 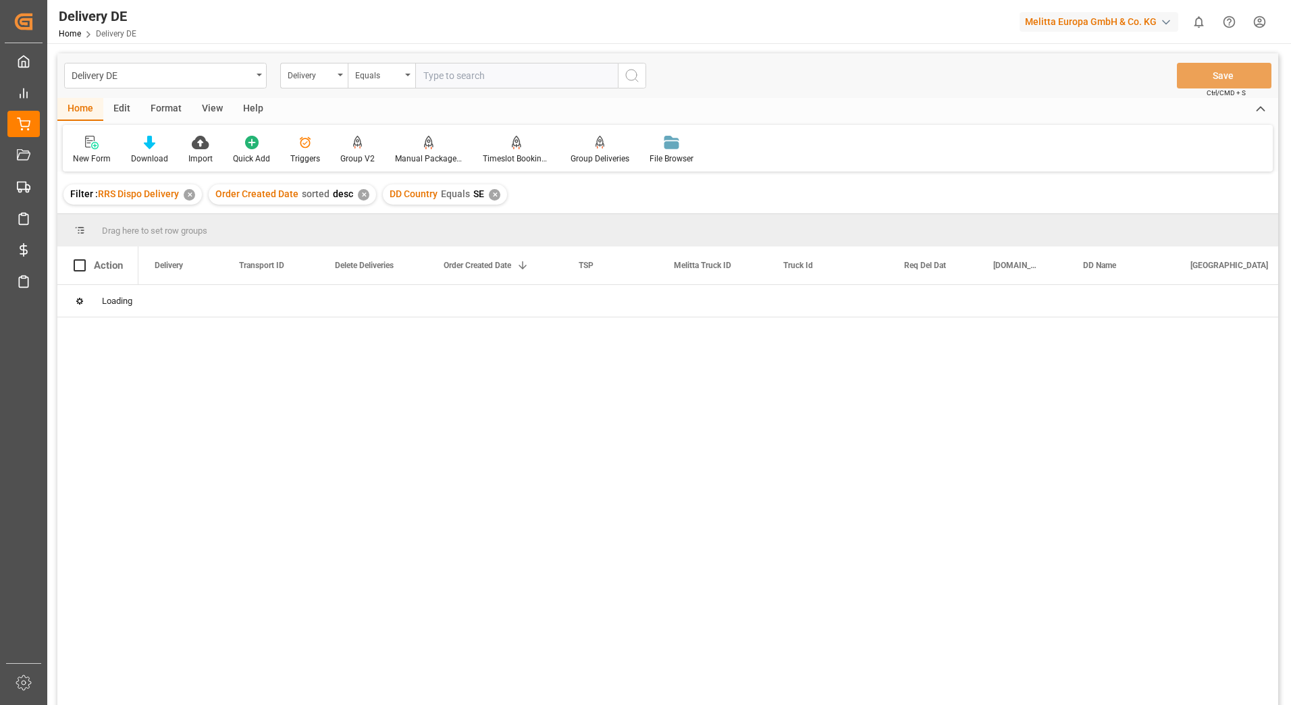 What do you see at coordinates (92, 159) in the screenshot?
I see `div: New Form` at bounding box center [92, 159].